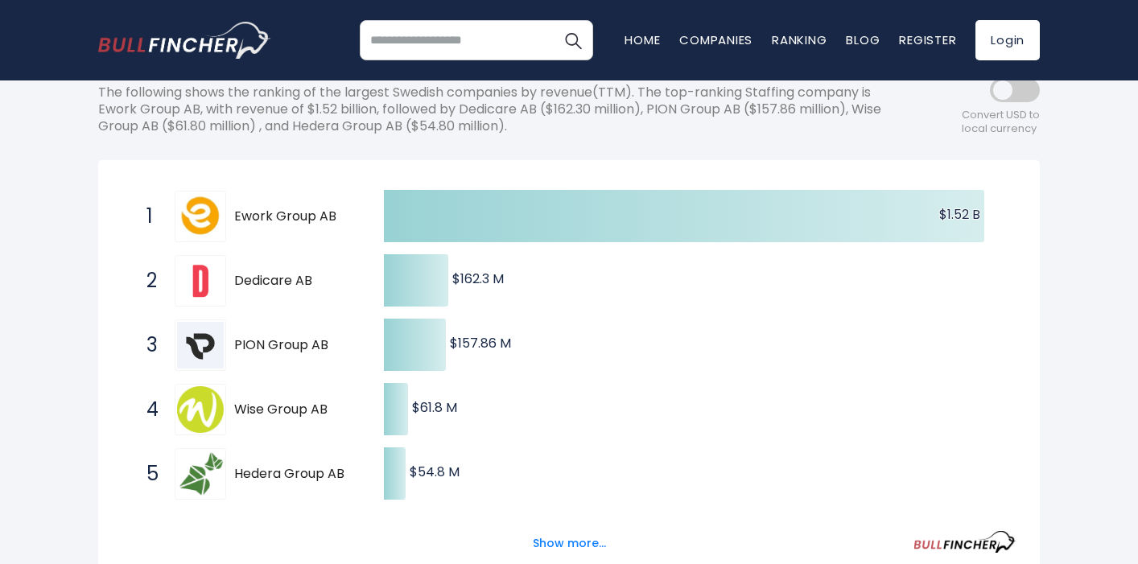  I want to click on span: 4, so click(146, 410).